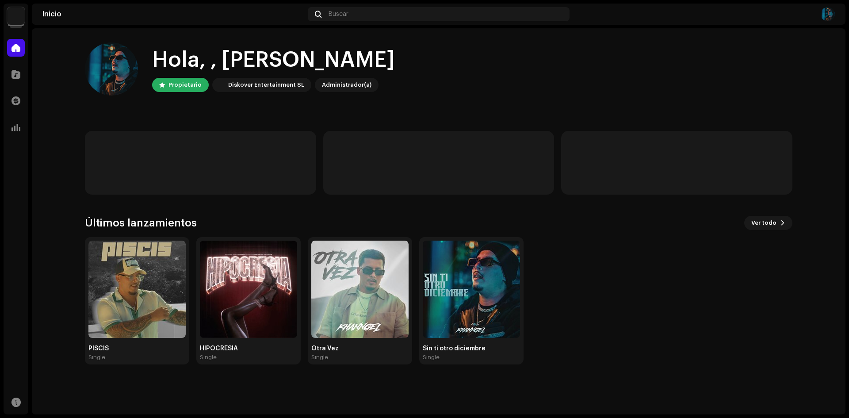 This screenshot has width=849, height=418. What do you see at coordinates (137, 349) in the screenshot?
I see `div: PISCIS` at bounding box center [137, 349].